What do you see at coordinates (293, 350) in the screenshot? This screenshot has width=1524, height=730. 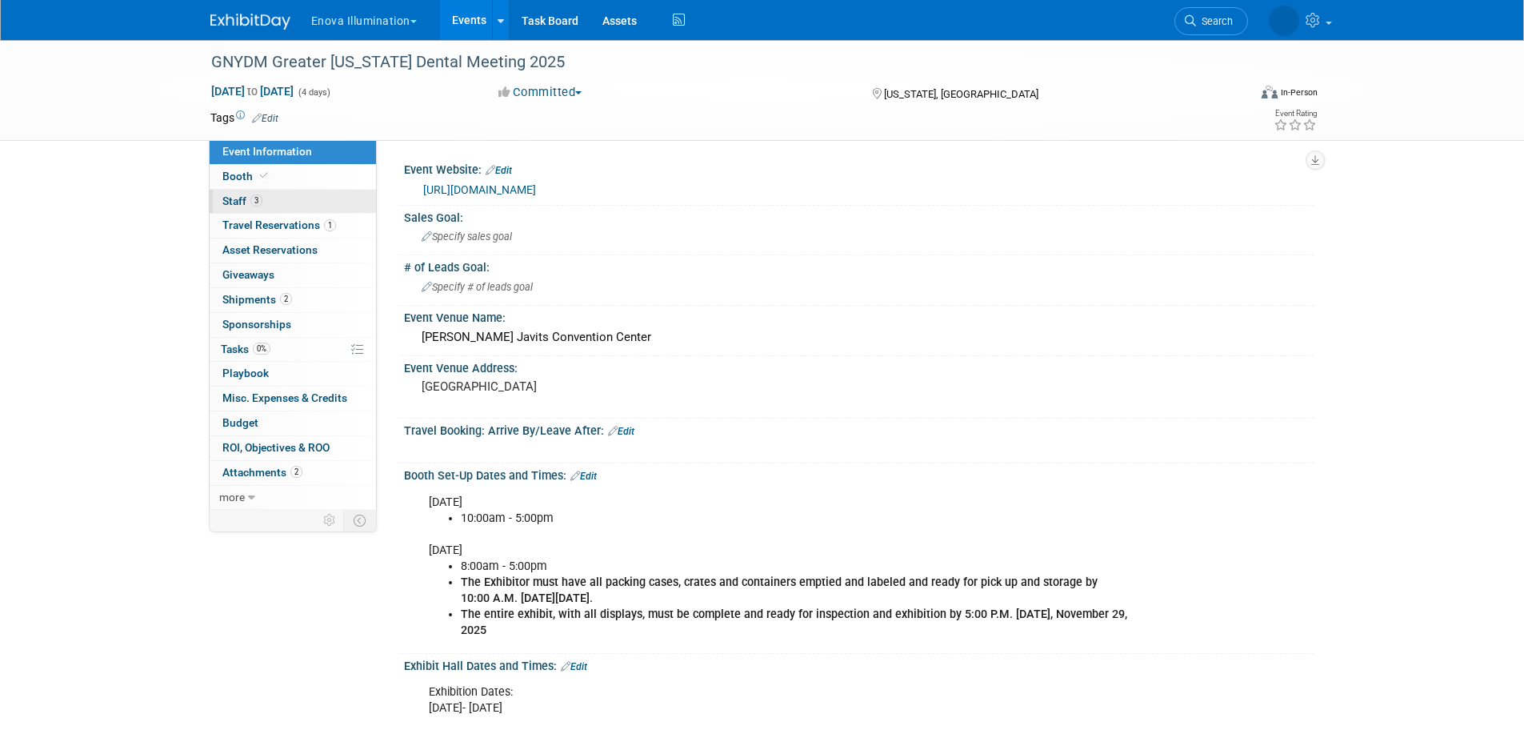 I see `a: Tasks0%` at bounding box center [293, 350].